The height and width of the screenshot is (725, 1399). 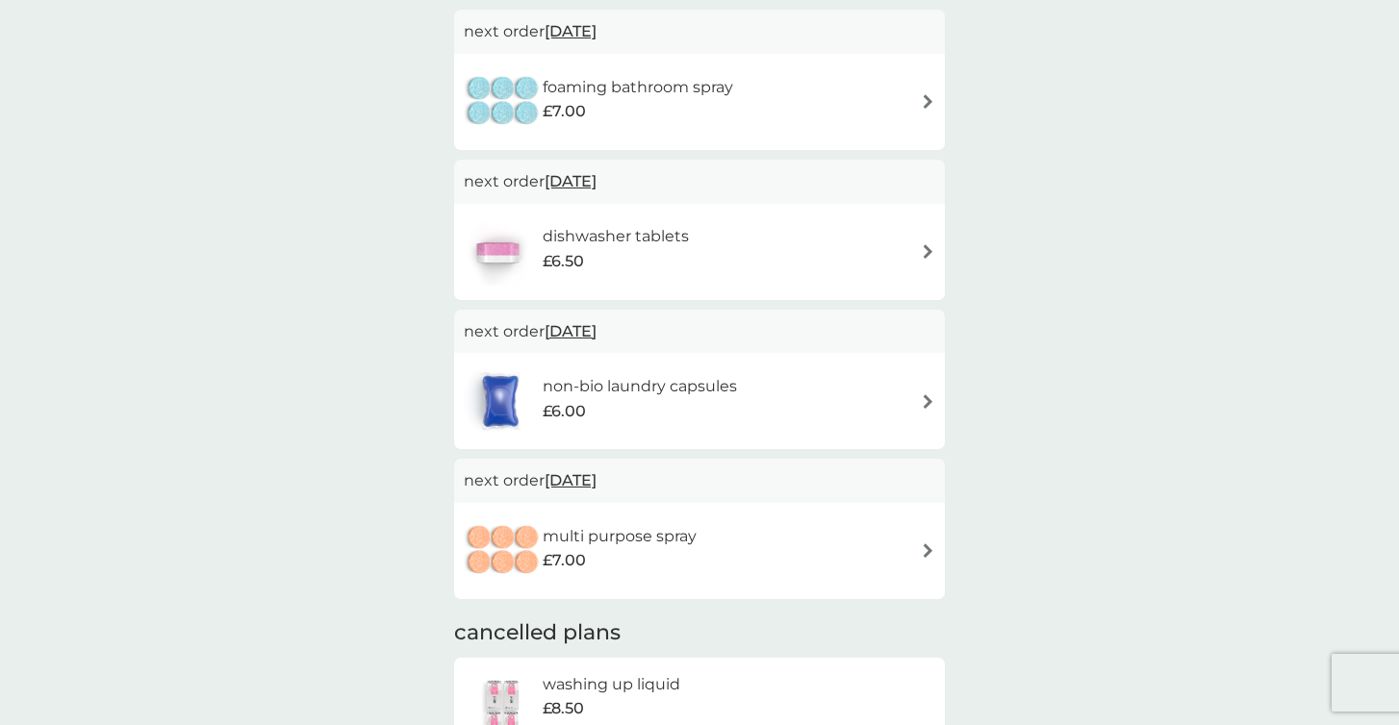 I want to click on img: dishwasher tablets, so click(x=497, y=252).